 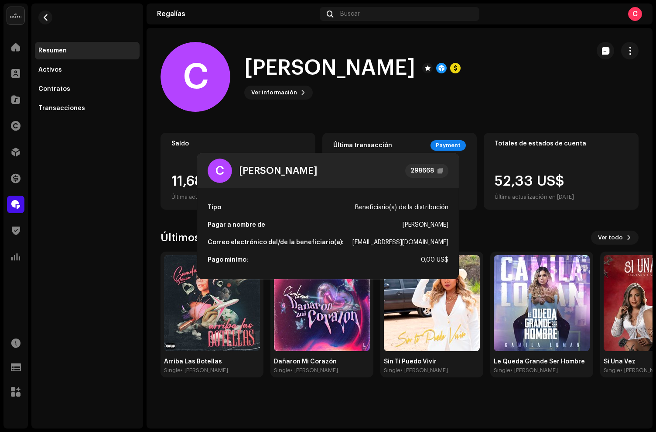 I want to click on div: Correo electrónico del/de la beneficiario(a):, so click(x=276, y=242).